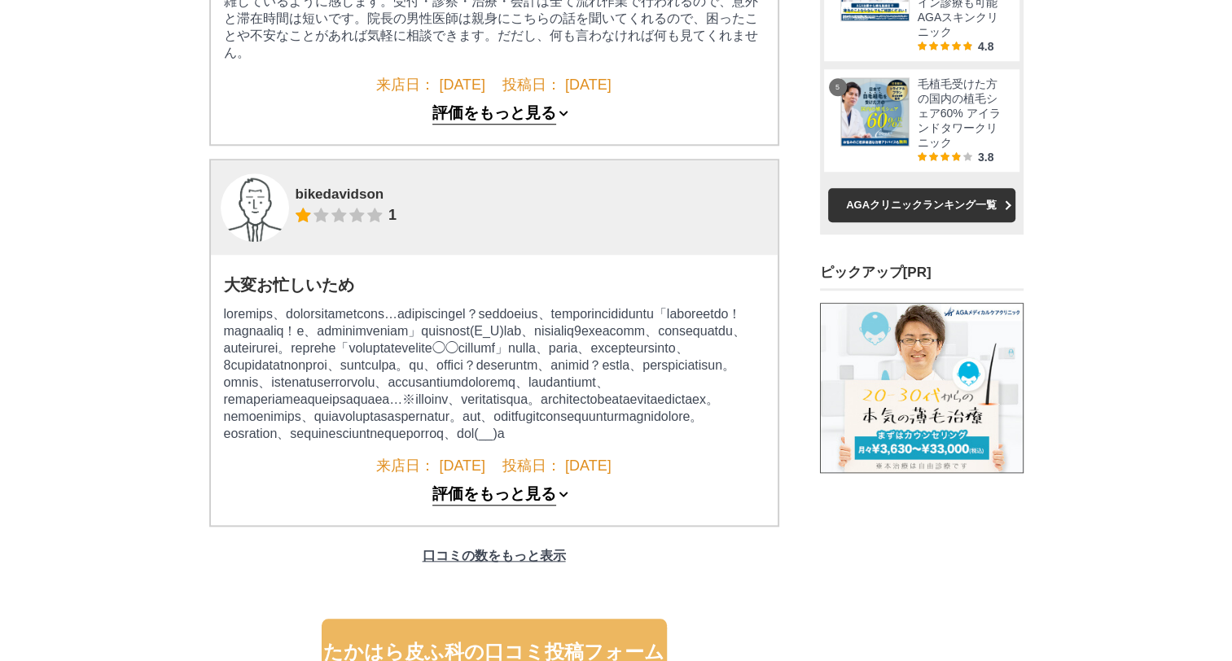 The image size is (1232, 661). What do you see at coordinates (393, 215) in the screenshot?
I see `span: 1` at bounding box center [393, 215].